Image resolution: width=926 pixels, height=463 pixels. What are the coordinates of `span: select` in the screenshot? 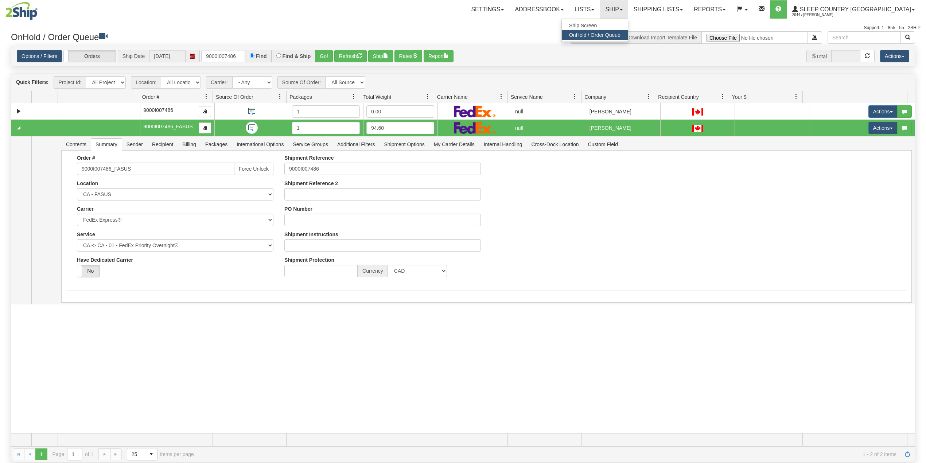 It's located at (151, 454).